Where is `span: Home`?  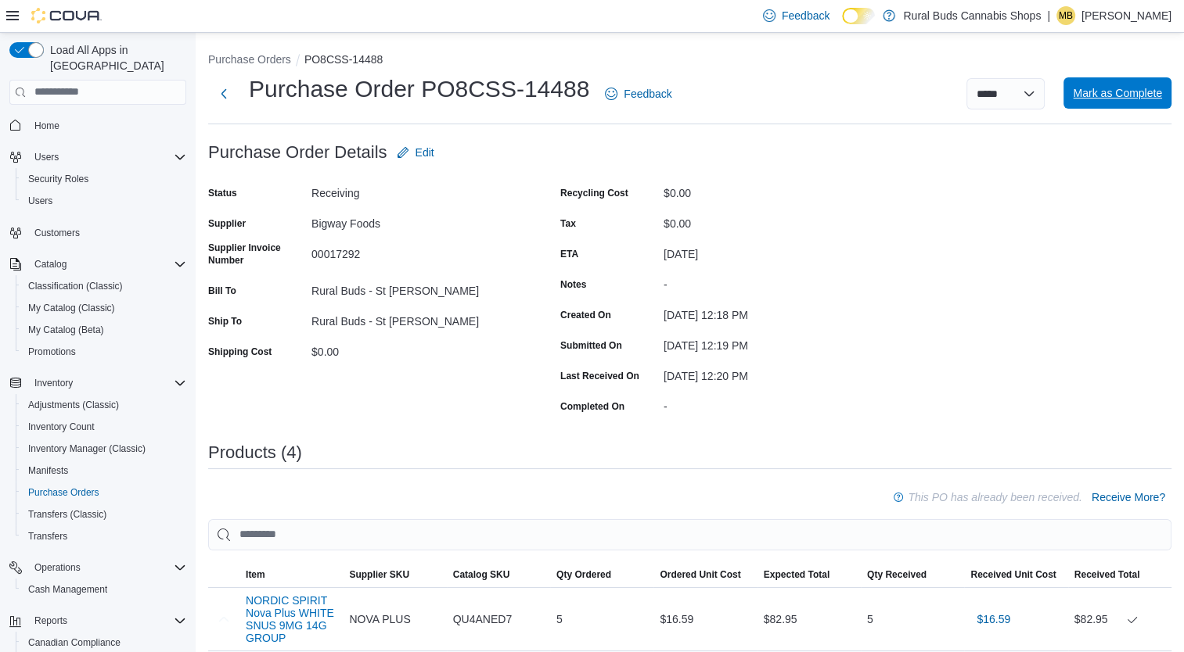 span: Home is located at coordinates (47, 126).